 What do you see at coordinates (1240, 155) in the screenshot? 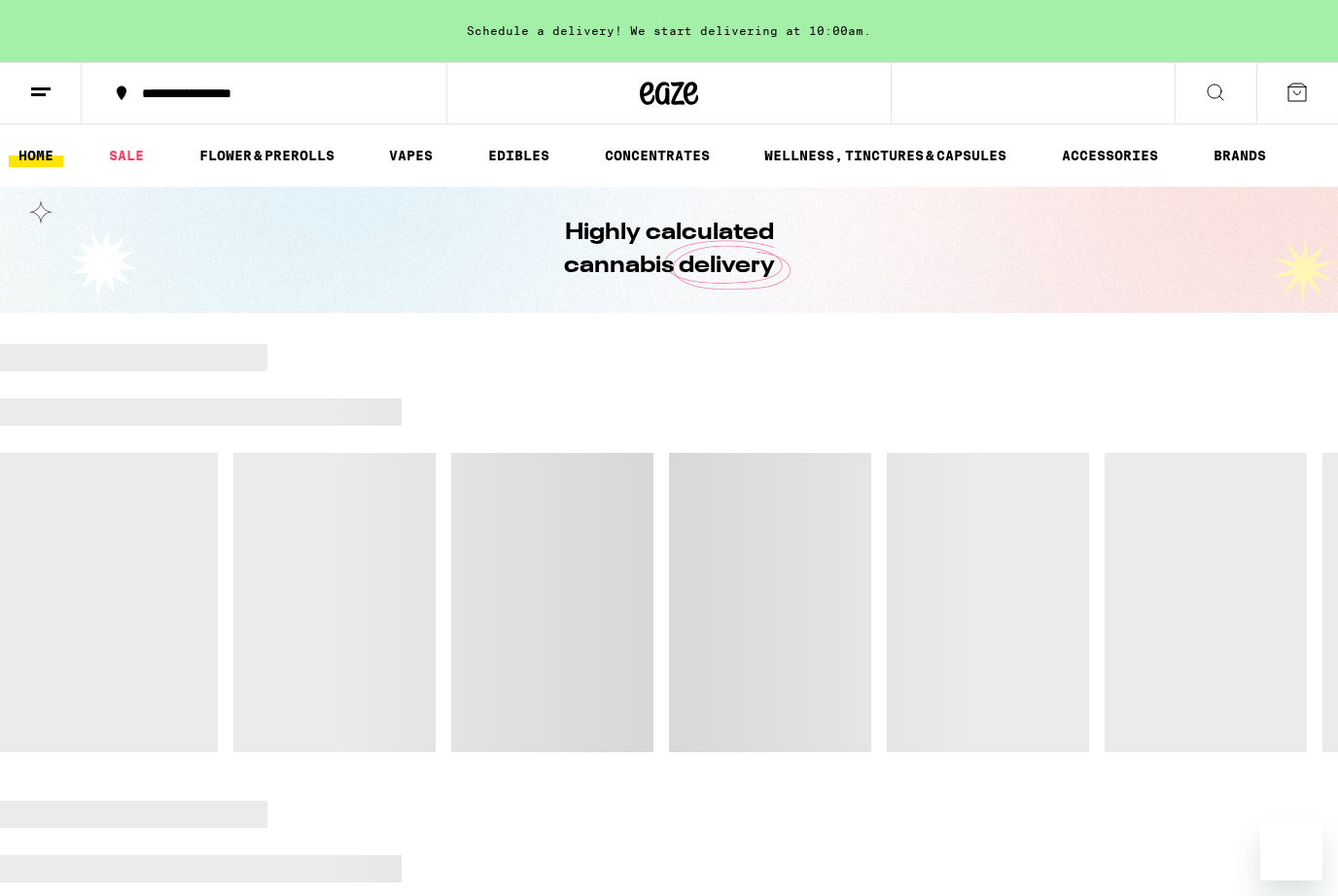
I see `a: BRANDS` at bounding box center [1240, 155].